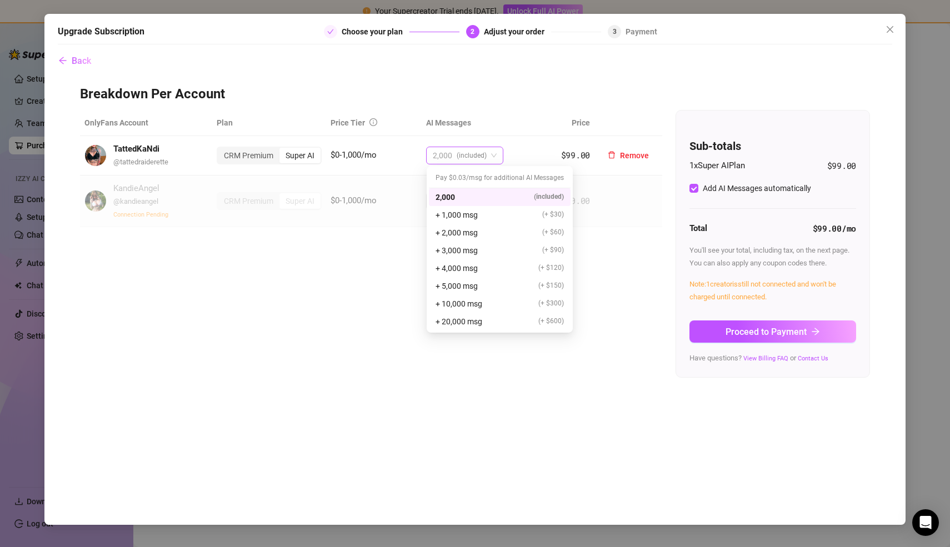 Image resolution: width=950 pixels, height=547 pixels. What do you see at coordinates (890, 29) in the screenshot?
I see `span: Close` at bounding box center [890, 29].